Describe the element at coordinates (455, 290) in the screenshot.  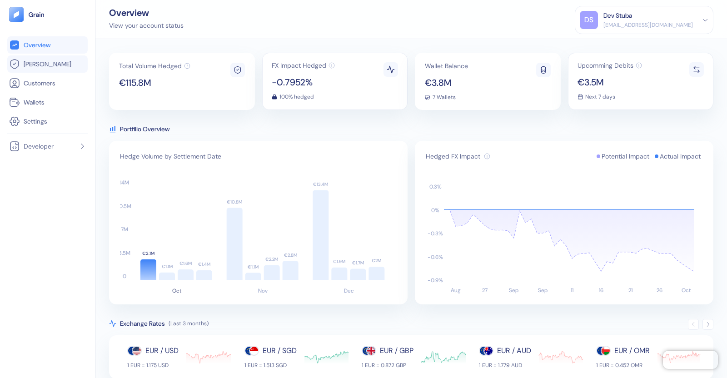
I see `text: Aug` at that location.